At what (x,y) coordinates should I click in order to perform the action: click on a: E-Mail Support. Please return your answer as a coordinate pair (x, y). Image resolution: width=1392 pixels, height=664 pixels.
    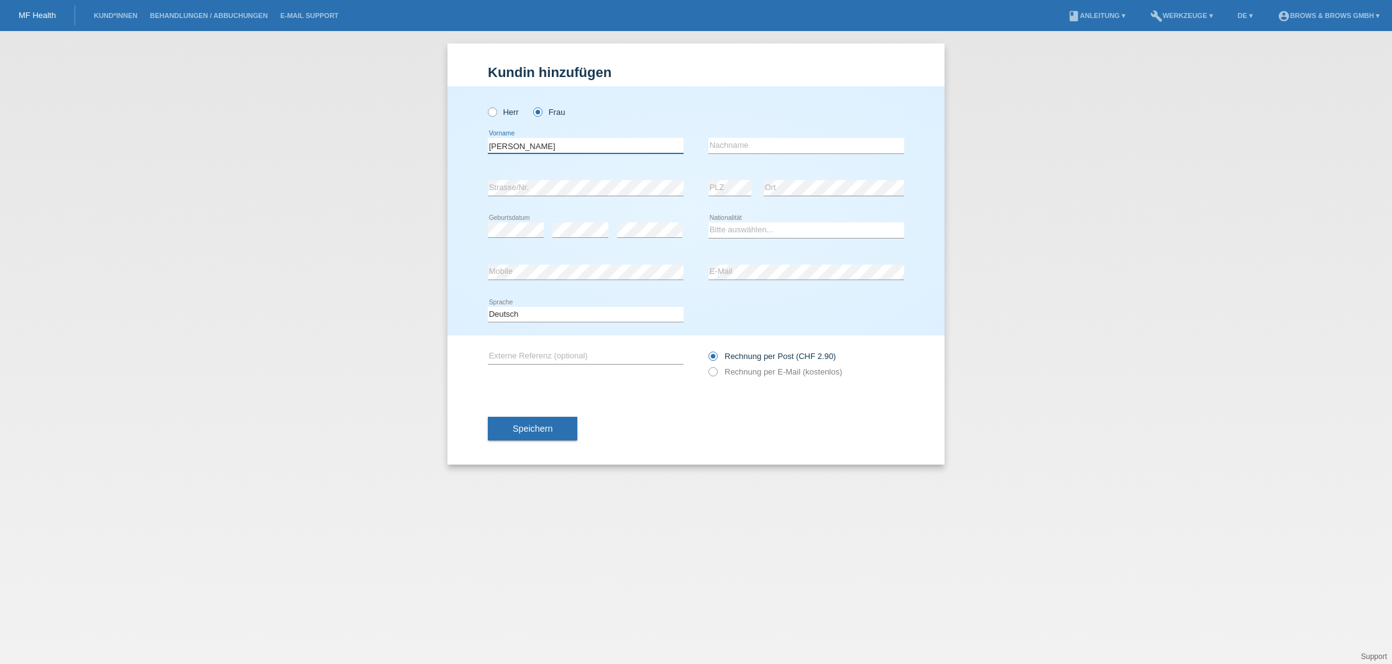
    Looking at the image, I should click on (309, 16).